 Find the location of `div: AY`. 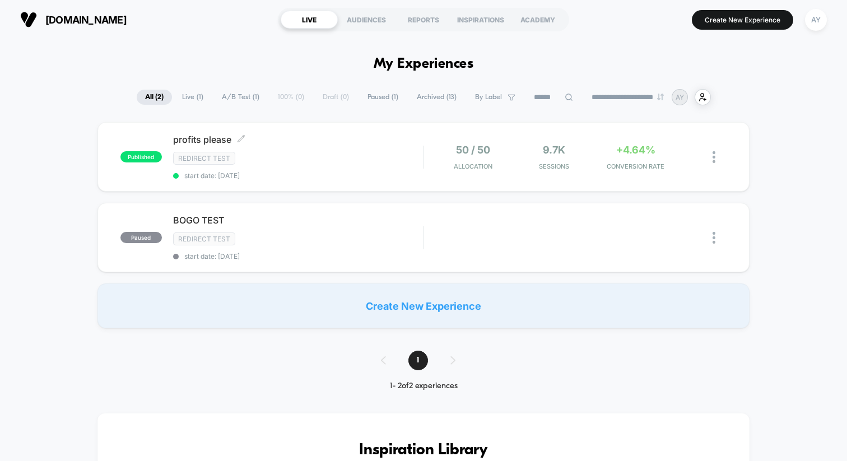

div: AY is located at coordinates (816, 20).